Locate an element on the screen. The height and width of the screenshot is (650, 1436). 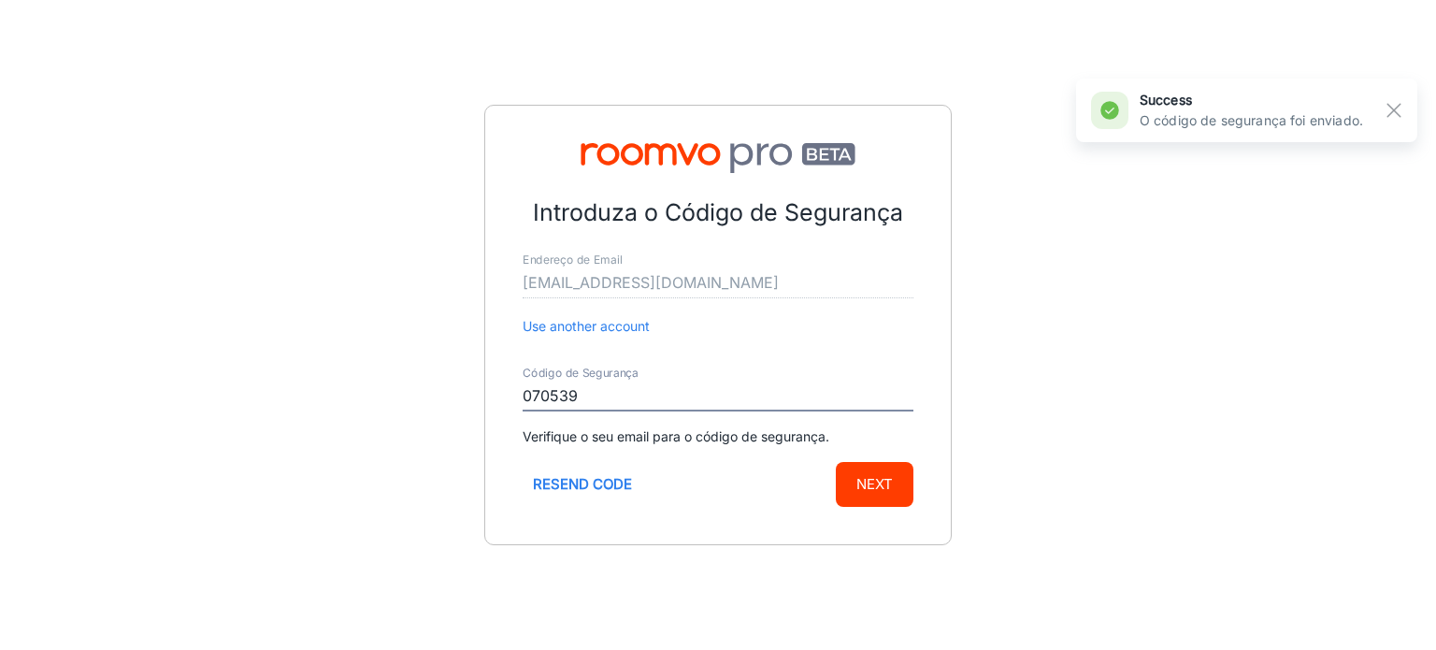
img: Roomvo PRO Beta is located at coordinates (718, 158).